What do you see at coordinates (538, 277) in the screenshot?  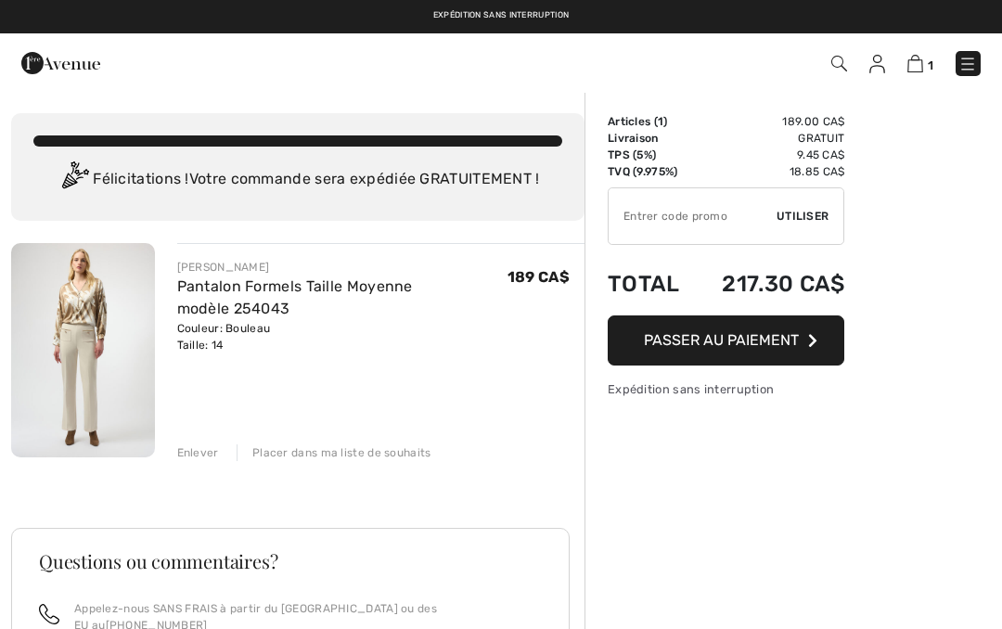 I see `span: 189 CA$` at bounding box center [538, 277].